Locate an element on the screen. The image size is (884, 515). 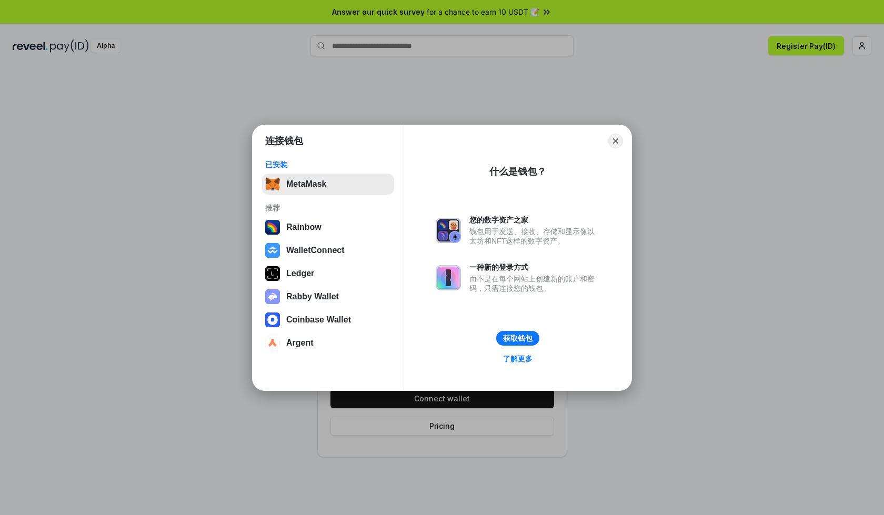
img: svg+xml,%3Csvg%20width%3D%22120%22%20height%3D%22120%22%20viewBox%3D%220%200%20120%20120%22%20fil... is located at coordinates (273, 227).